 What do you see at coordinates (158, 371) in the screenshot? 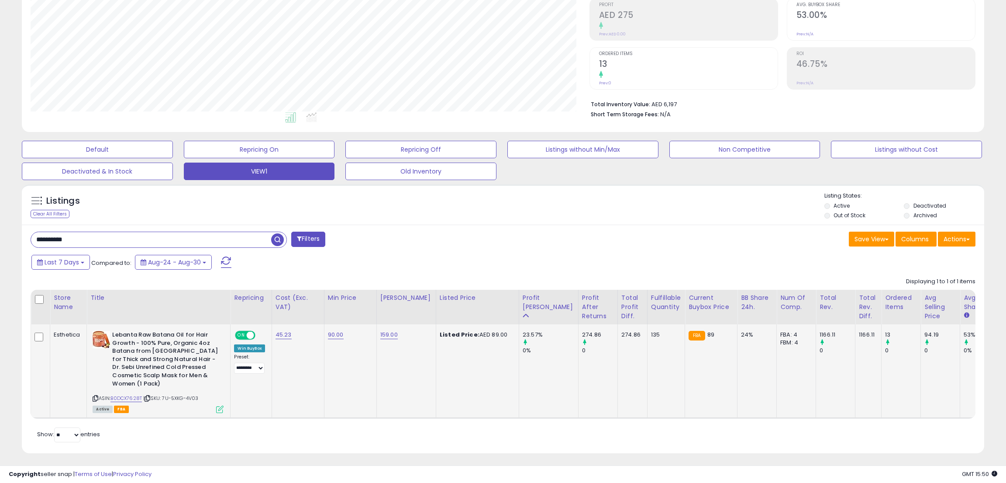
I see `div: ASIN:` at bounding box center [158, 371].